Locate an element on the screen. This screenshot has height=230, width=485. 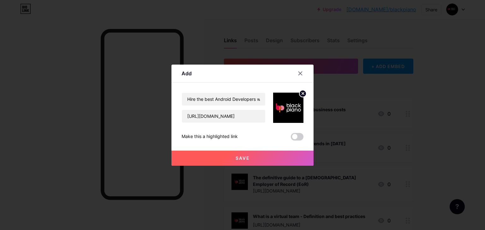
button: Save is located at coordinates (242, 158).